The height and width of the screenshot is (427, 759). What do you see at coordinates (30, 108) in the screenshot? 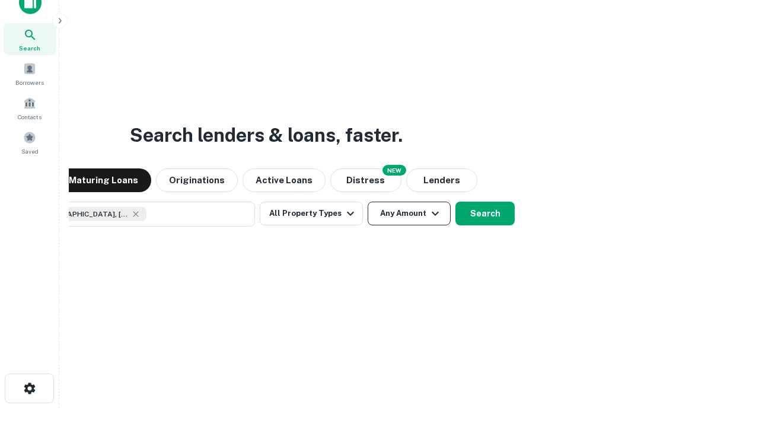
I see `a: Contacts` at bounding box center [30, 108].